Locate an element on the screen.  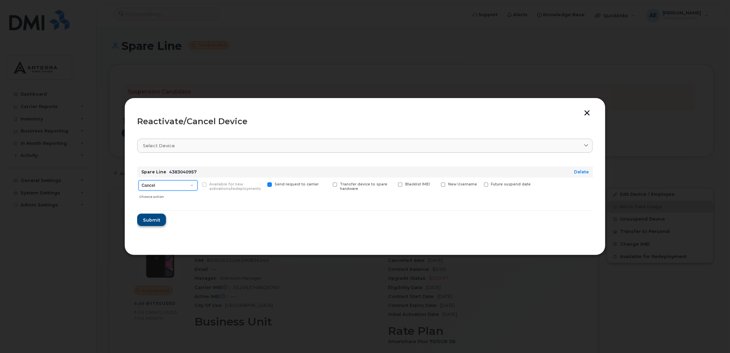
div: Reactivate/Cancel Device is located at coordinates (365, 121).